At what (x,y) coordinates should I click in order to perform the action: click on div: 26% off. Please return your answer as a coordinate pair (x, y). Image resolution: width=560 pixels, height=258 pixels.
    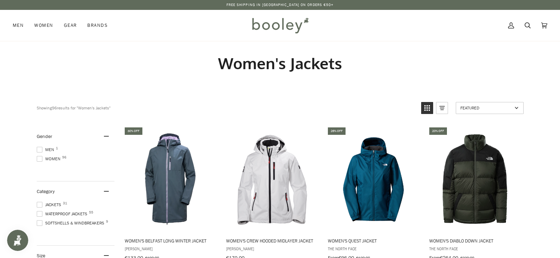
    Looking at the image, I should click on (337, 131).